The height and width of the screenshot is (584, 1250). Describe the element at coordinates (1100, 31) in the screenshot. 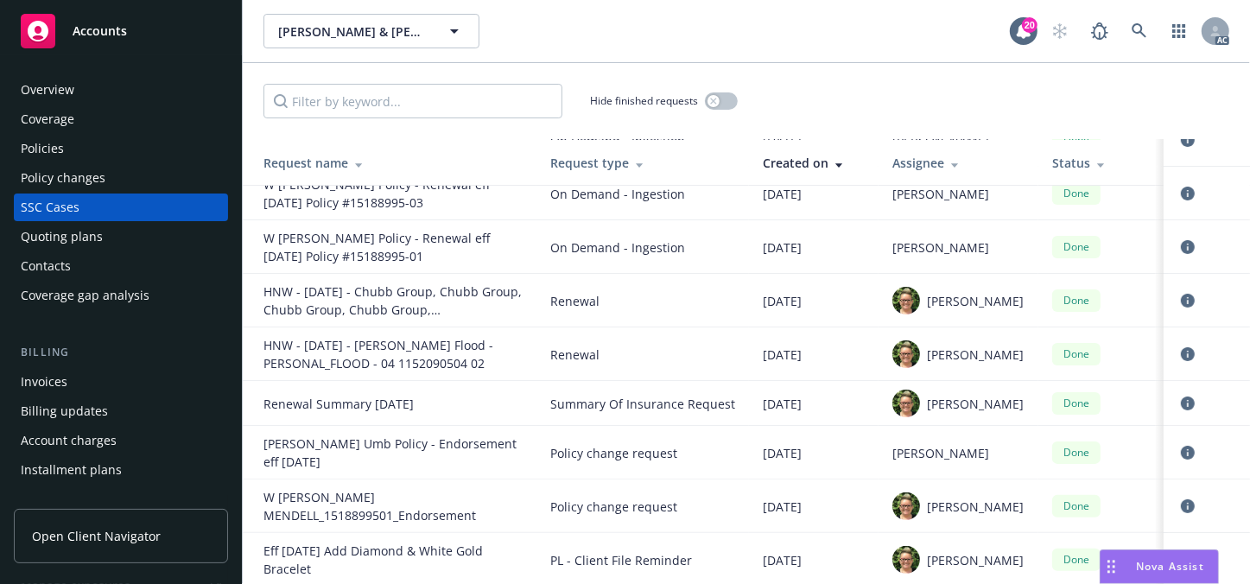

I see `a: Report a Bug` at that location.